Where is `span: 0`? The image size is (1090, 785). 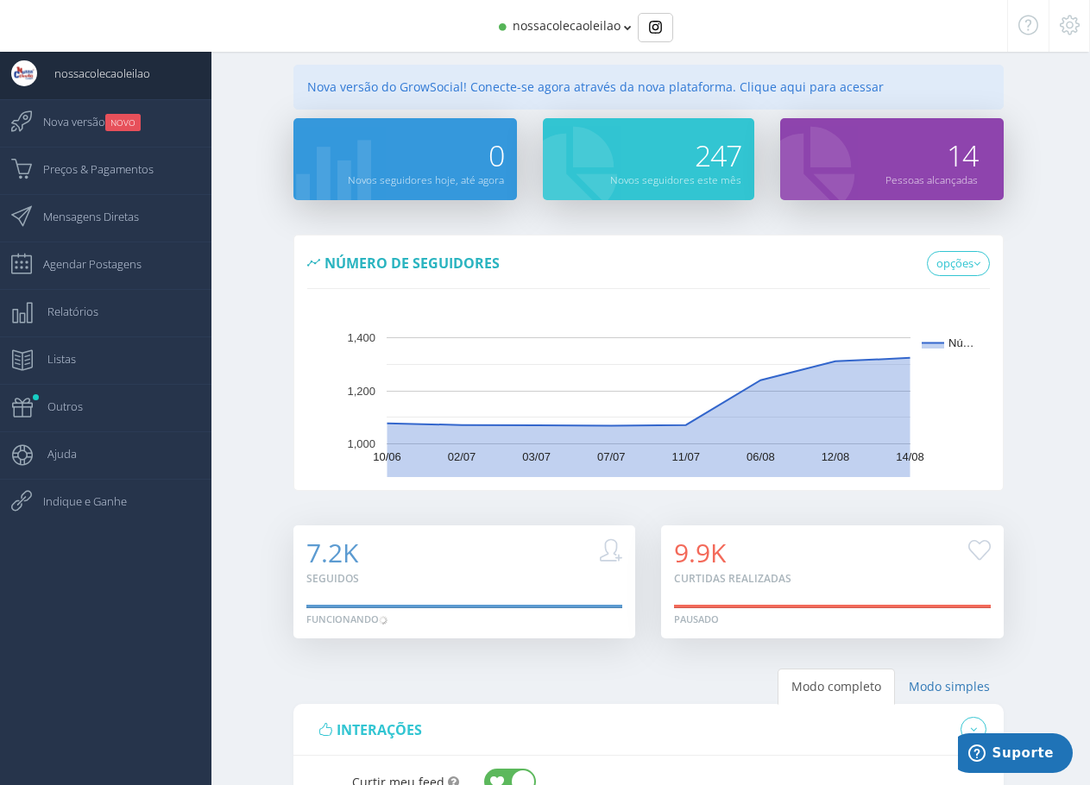
span: 0 is located at coordinates (496, 155).